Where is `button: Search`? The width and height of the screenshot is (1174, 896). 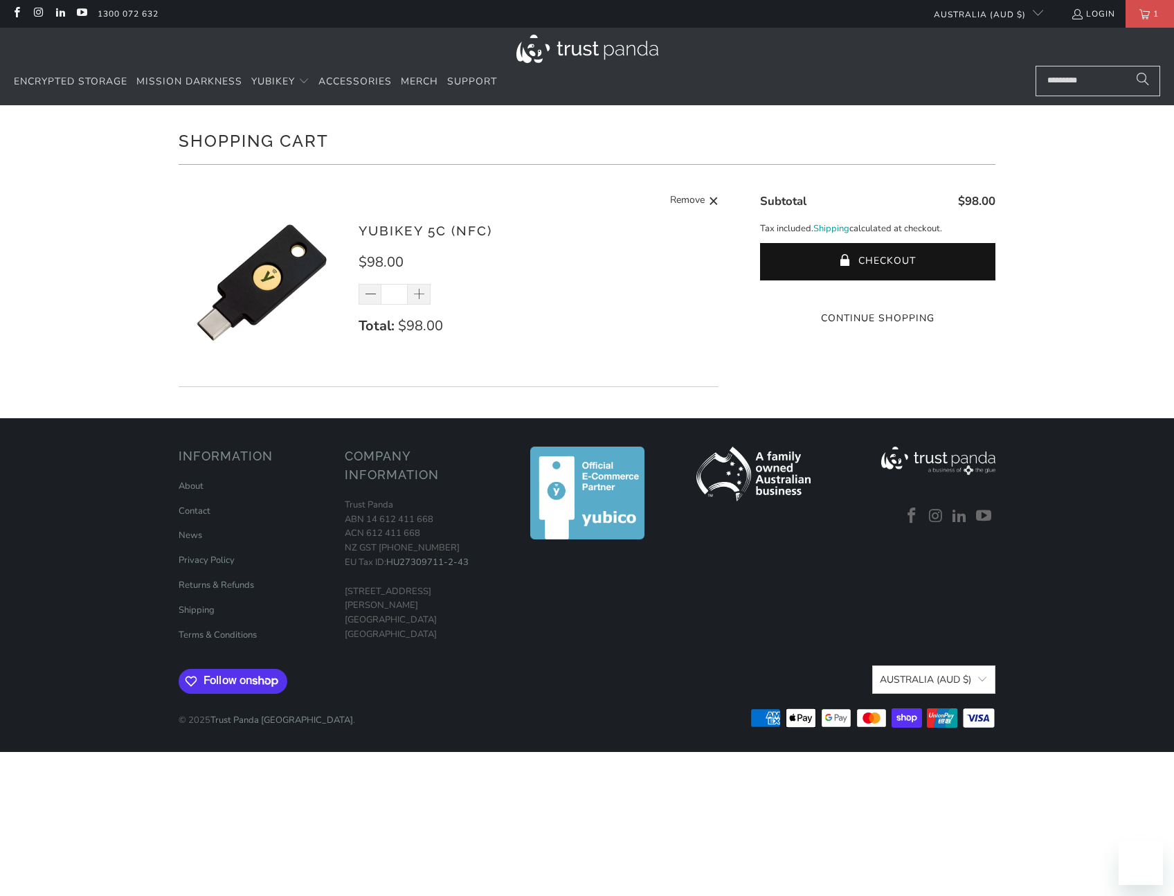 button: Search is located at coordinates (1143, 81).